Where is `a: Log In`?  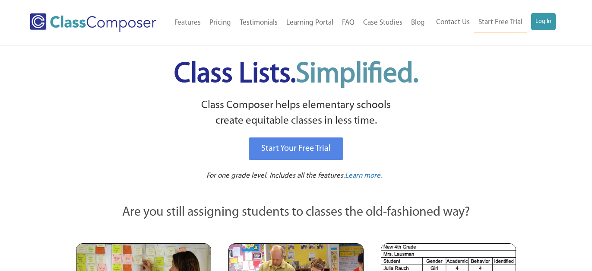 a: Log In is located at coordinates (543, 22).